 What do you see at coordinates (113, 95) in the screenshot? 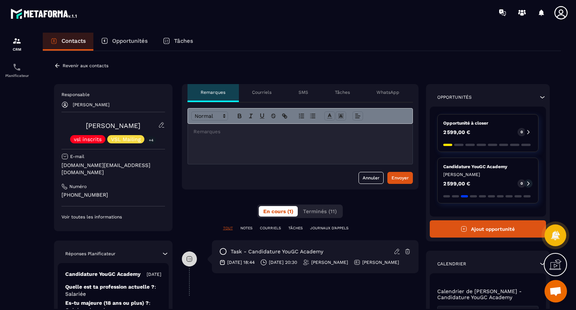
I see `p: Responsable` at bounding box center [113, 95].